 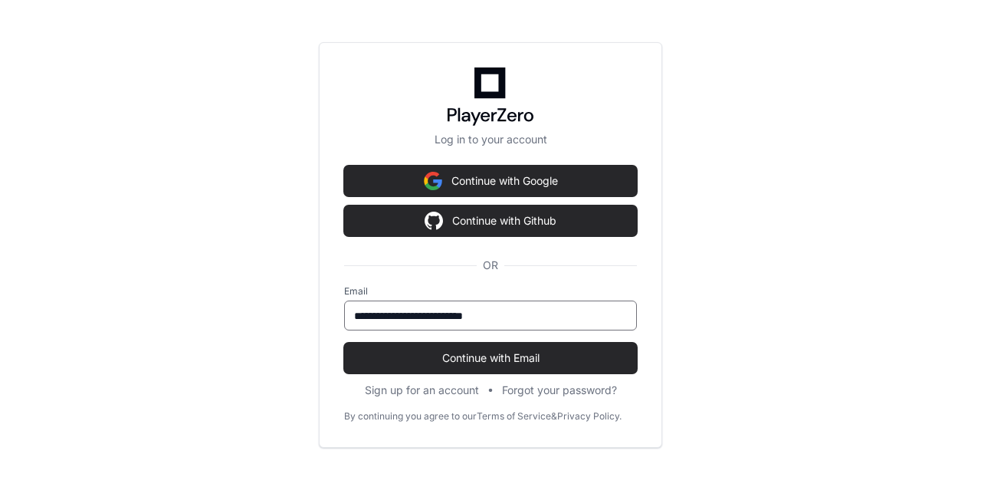 I want to click on span: Continue with Email, so click(x=490, y=358).